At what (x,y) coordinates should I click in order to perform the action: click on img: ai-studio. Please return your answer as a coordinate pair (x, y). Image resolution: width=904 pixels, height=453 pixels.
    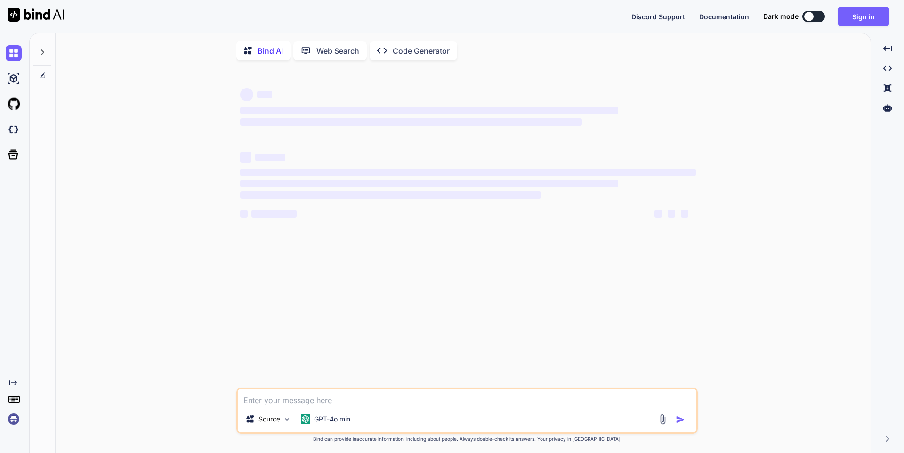
    Looking at the image, I should click on (14, 79).